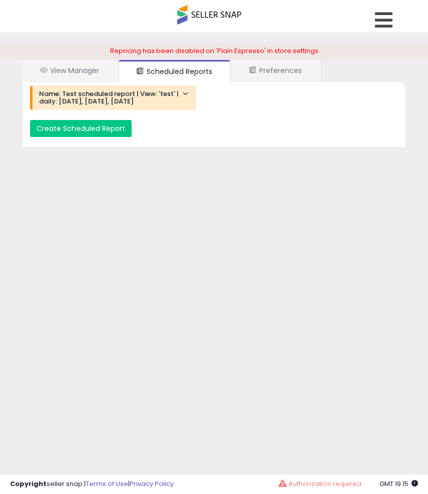 The width and height of the screenshot is (428, 494). Describe the element at coordinates (44, 70) in the screenshot. I see `i: View Manager` at that location.